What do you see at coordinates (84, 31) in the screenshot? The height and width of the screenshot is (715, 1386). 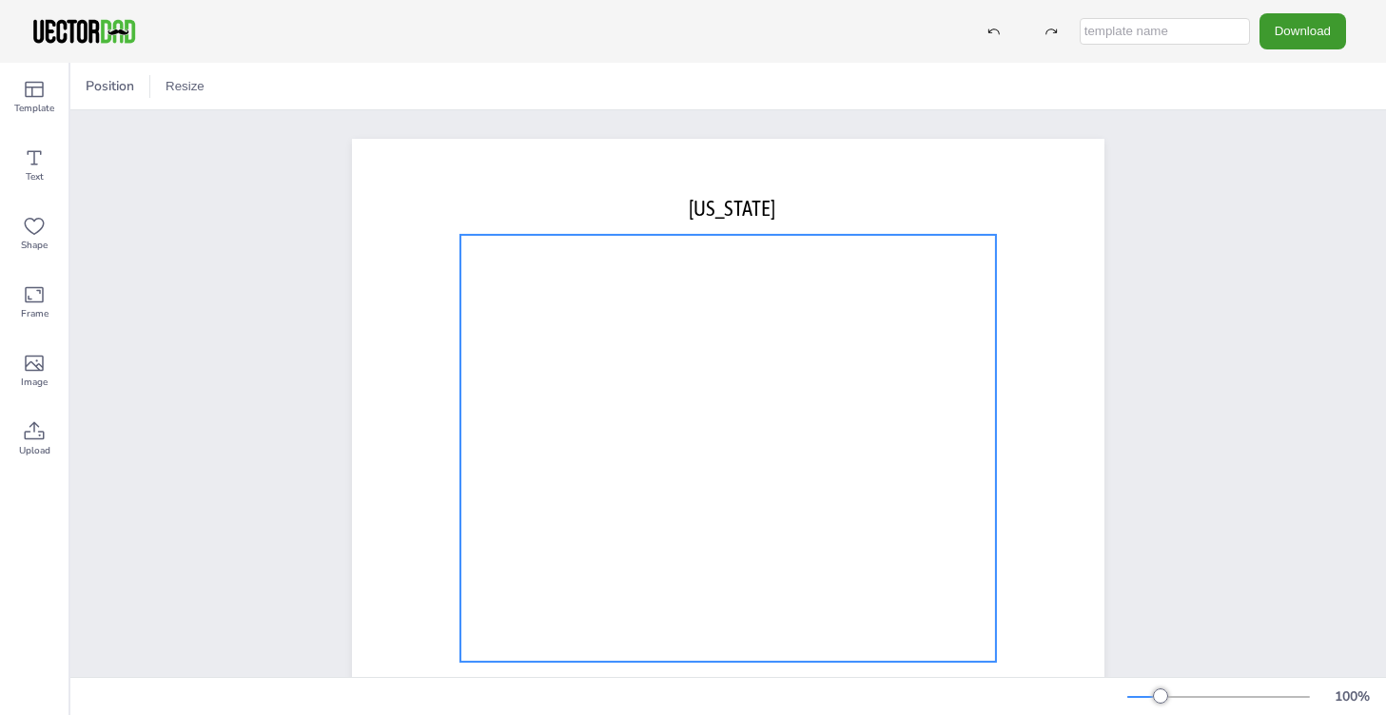 I see `img: VectorDad-1.png` at bounding box center [84, 31].